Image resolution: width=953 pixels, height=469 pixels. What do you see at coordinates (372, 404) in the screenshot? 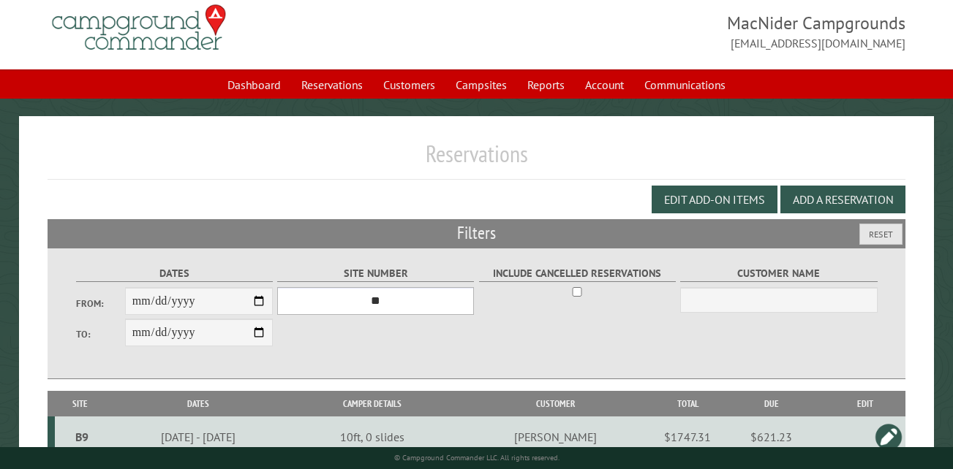
I see `th: Camper Details` at bounding box center [372, 404].